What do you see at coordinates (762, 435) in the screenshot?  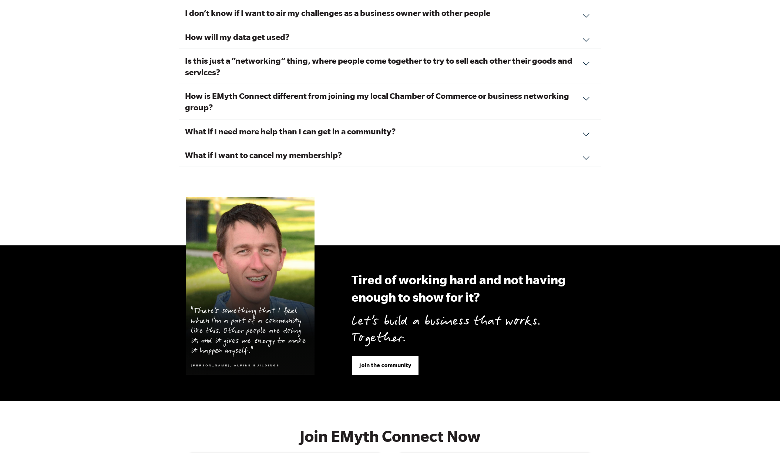 I see `div: Chat Widget` at bounding box center [762, 435].